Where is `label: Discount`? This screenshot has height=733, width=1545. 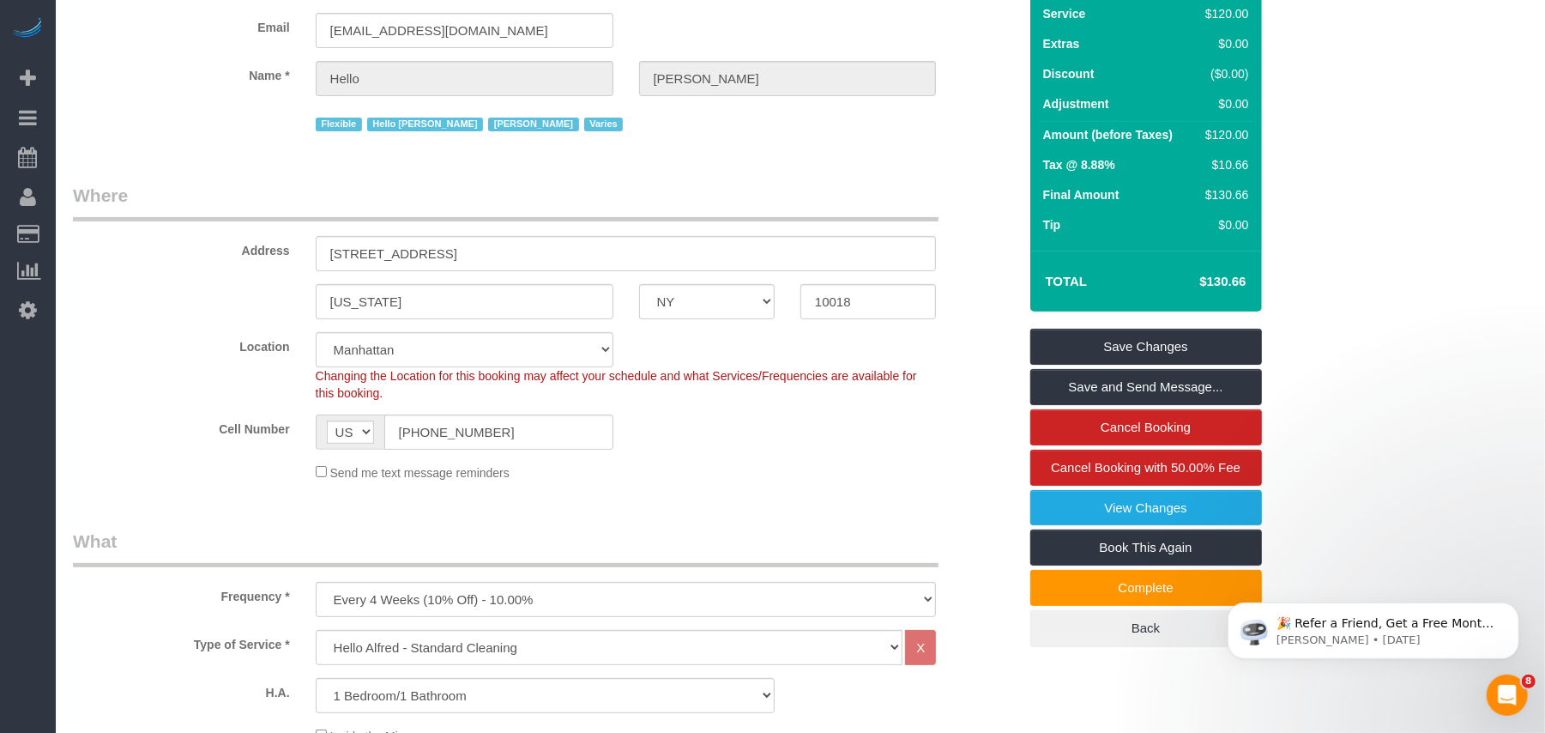
label: Discount is located at coordinates (1069, 74).